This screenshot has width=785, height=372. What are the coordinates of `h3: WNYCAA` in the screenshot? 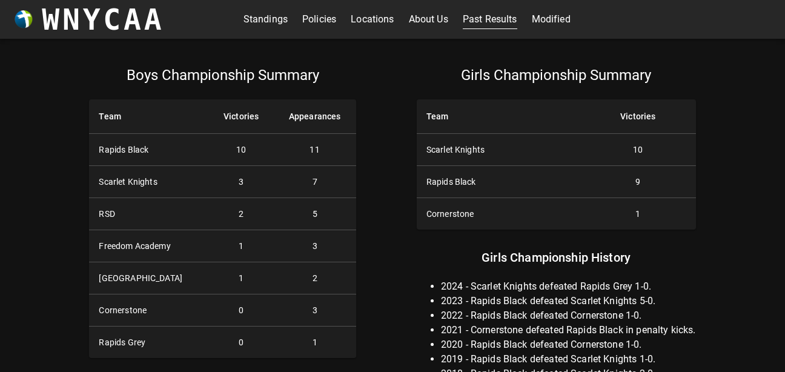 It's located at (103, 19).